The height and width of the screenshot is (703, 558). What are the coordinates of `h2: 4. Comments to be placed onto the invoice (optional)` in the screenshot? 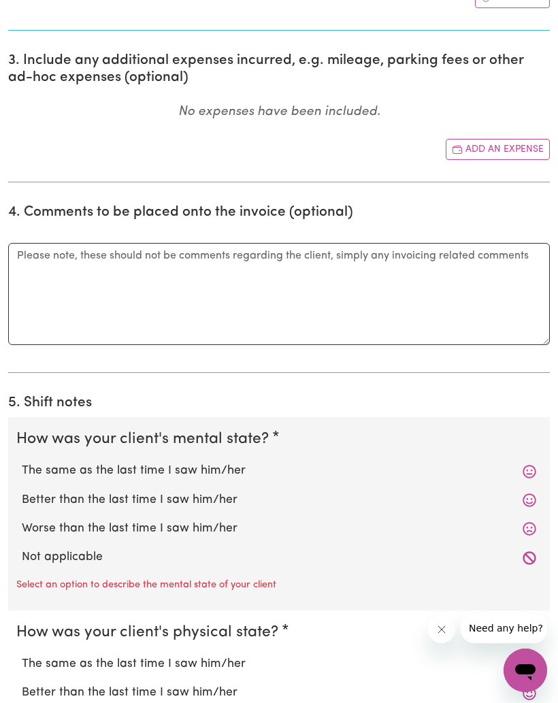 It's located at (279, 212).